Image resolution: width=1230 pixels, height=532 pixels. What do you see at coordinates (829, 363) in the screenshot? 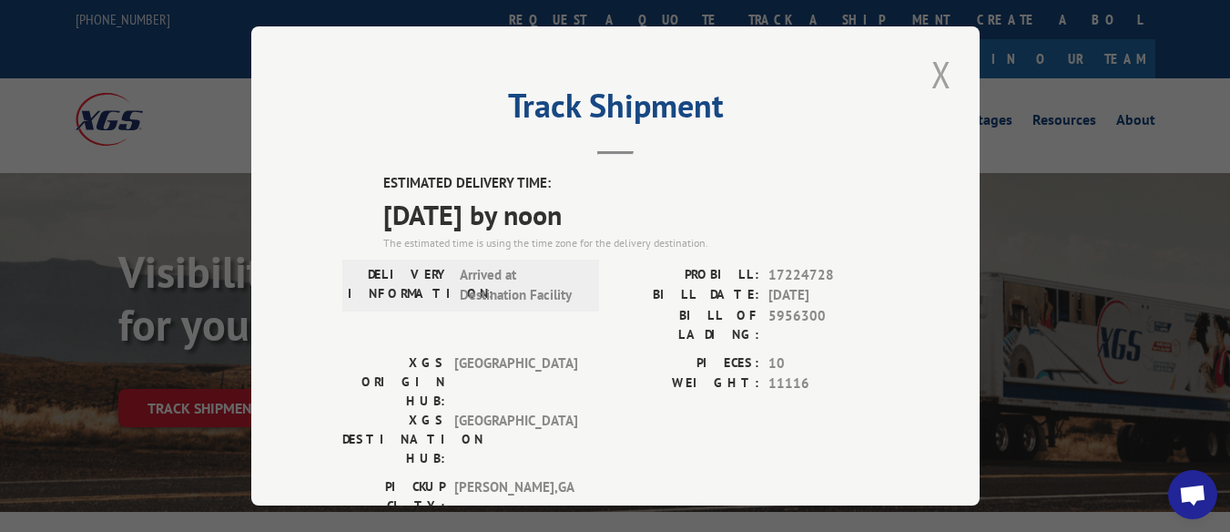
I see `span: 10` at bounding box center [829, 363].